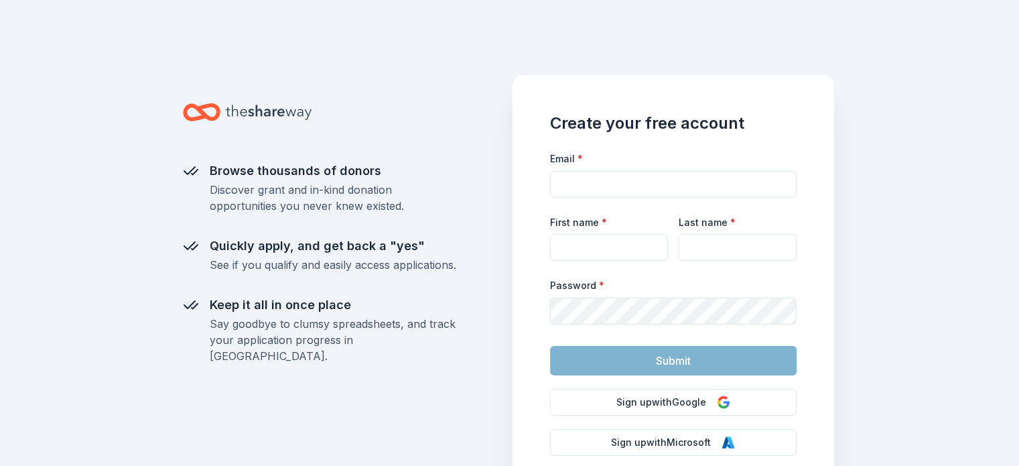  What do you see at coordinates (674, 123) in the screenshot?
I see `h1: Create your free account` at bounding box center [674, 123].